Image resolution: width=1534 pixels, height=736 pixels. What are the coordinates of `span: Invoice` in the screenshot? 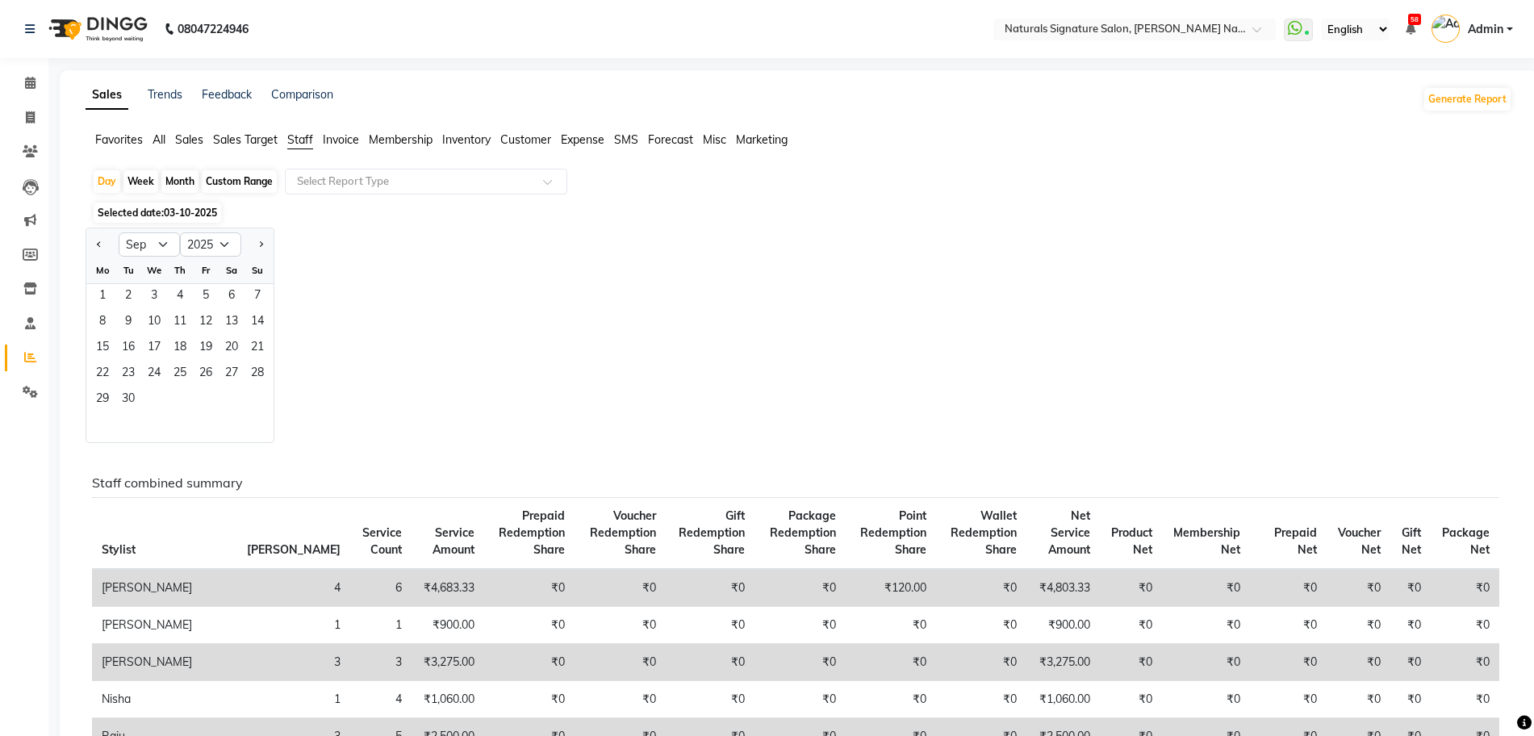 It's located at (340, 140).